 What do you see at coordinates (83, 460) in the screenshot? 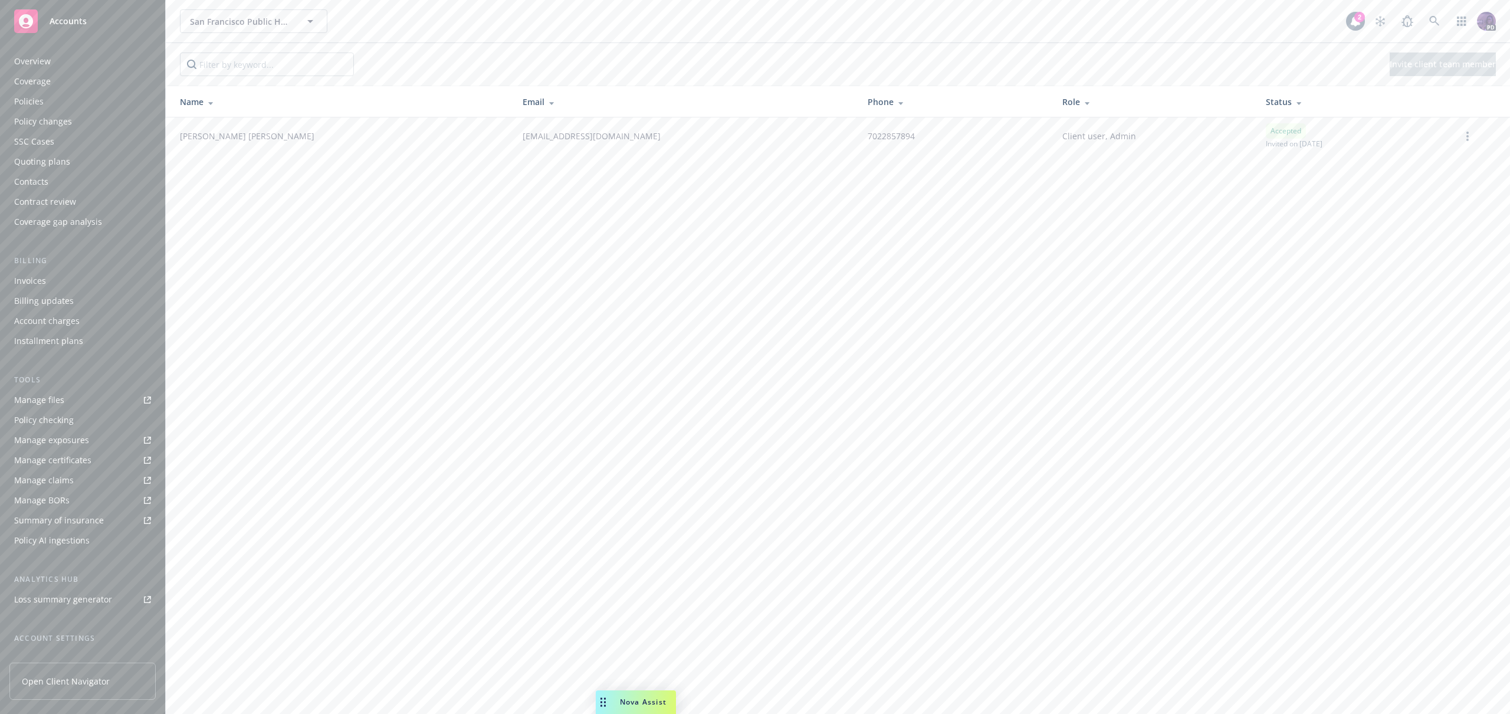
I see `a: Manage certificates` at bounding box center [83, 460].